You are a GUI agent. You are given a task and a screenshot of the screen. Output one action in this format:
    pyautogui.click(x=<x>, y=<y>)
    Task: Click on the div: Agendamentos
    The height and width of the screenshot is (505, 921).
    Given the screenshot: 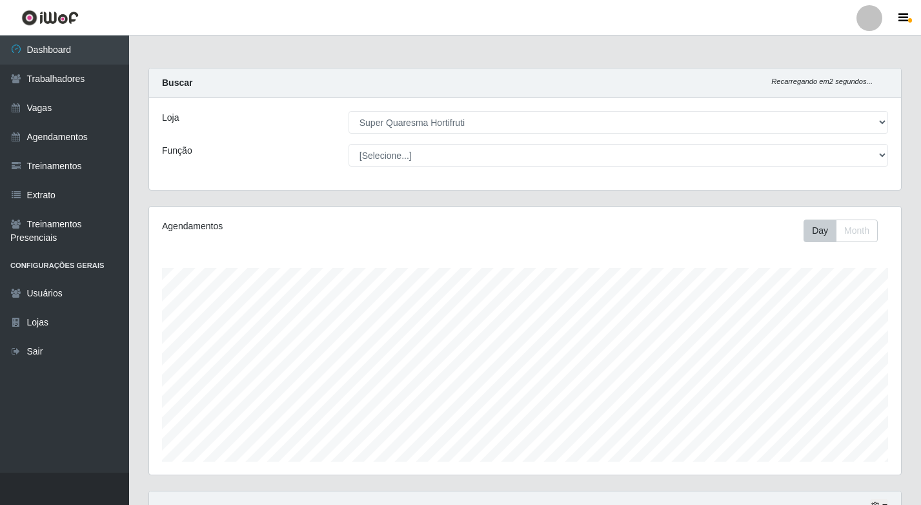 What is the action you would take?
    pyautogui.click(x=307, y=226)
    